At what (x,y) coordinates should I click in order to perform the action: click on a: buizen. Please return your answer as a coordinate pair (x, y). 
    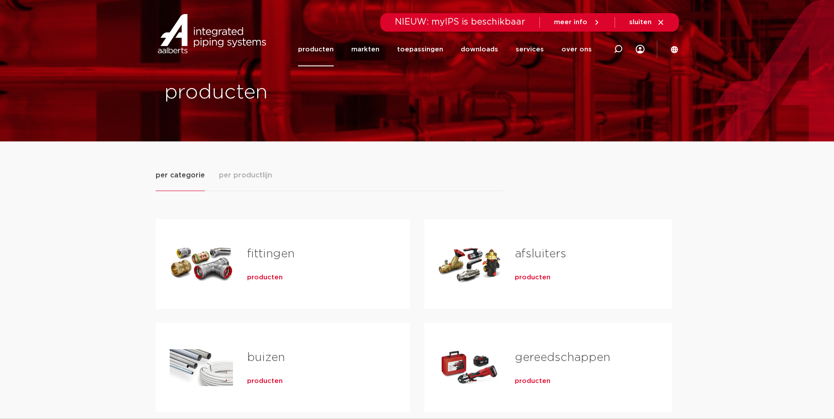
    Looking at the image, I should click on (266, 358).